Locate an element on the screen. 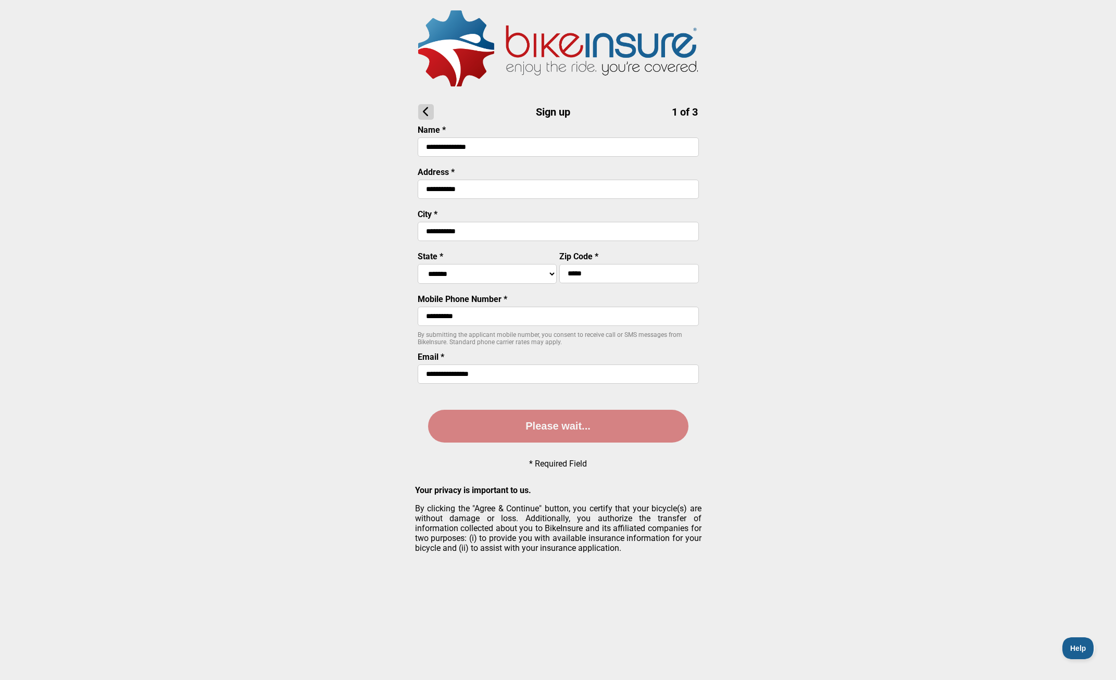  p: By clicking the "Agree & Continue" button, you certify that your bicycle(s) are without damage or... is located at coordinates (558, 528).